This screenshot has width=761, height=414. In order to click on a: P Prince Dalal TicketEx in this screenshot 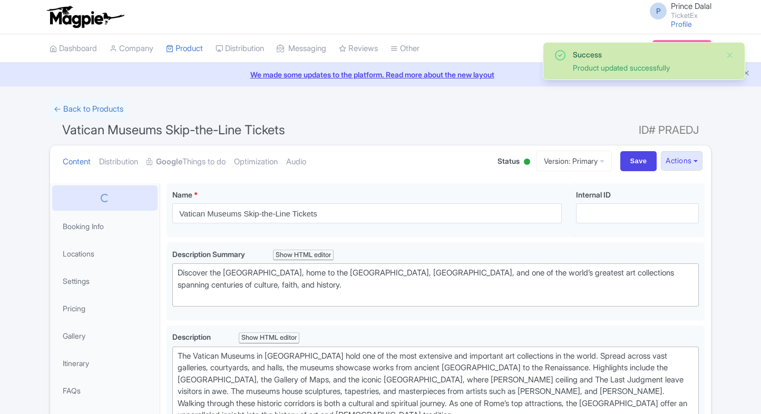, I will do `click(678, 11)`.